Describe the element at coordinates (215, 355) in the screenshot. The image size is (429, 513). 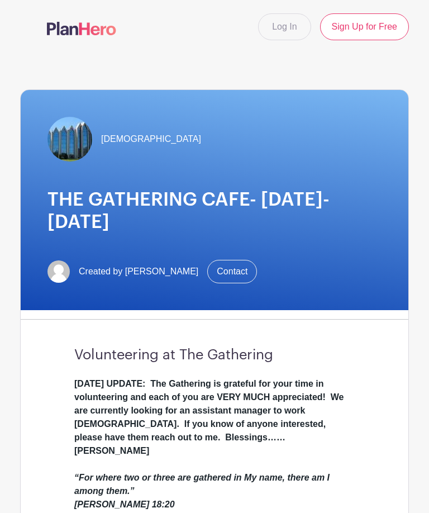
I see `h3: Volunteering at The Gathering` at that location.